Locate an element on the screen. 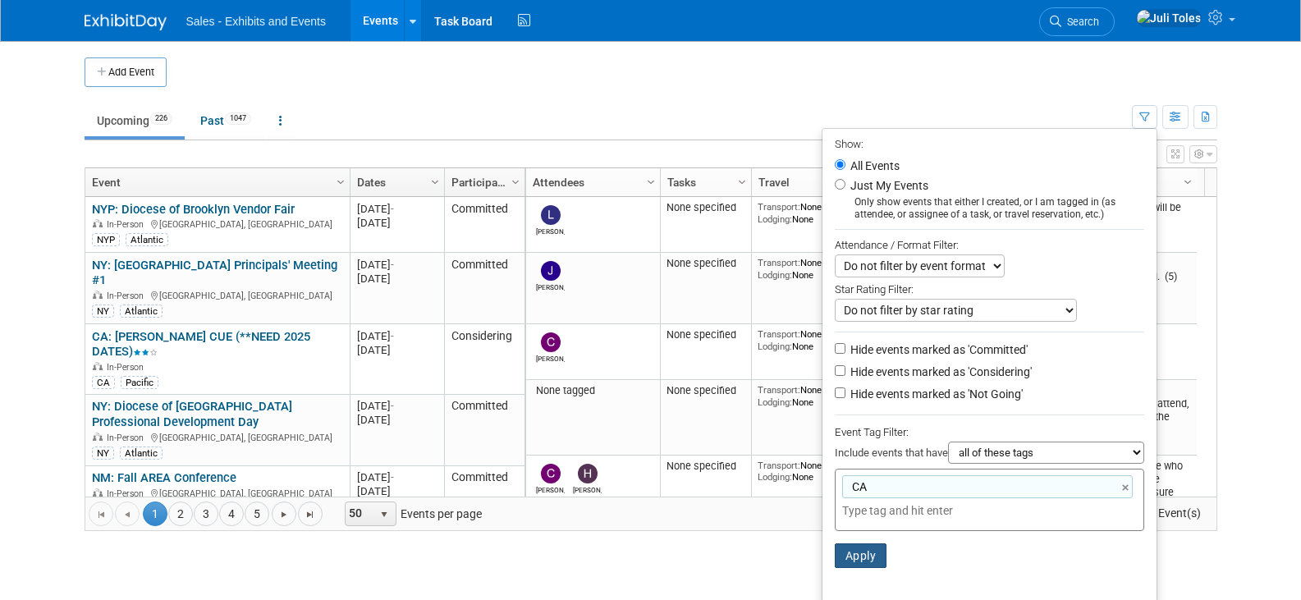 The height and width of the screenshot is (600, 1301). div: NY is located at coordinates (103, 311).